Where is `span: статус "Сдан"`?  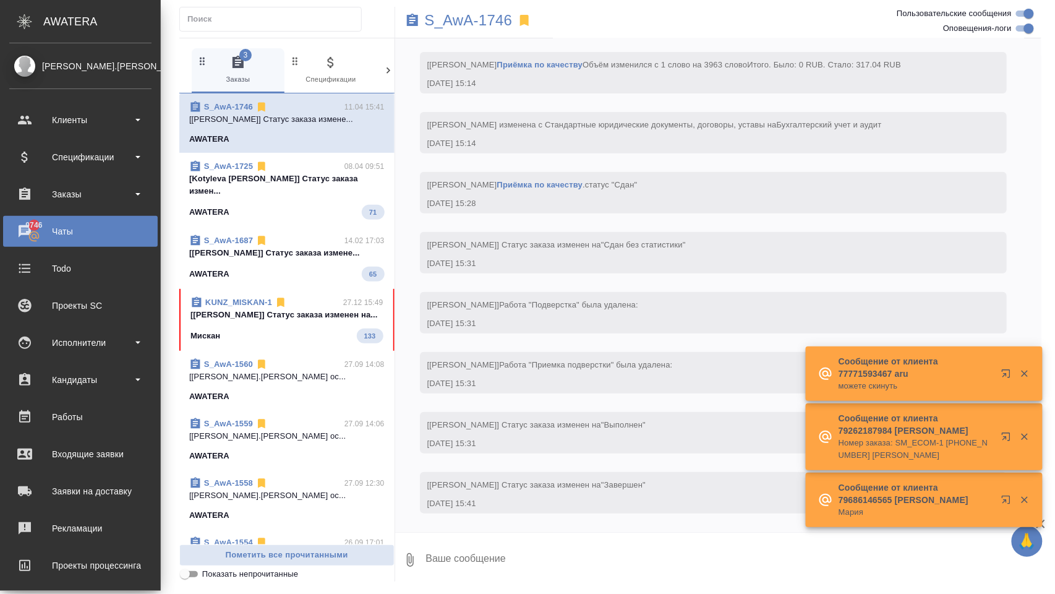
span: статус "Сдан" is located at coordinates (611, 184).